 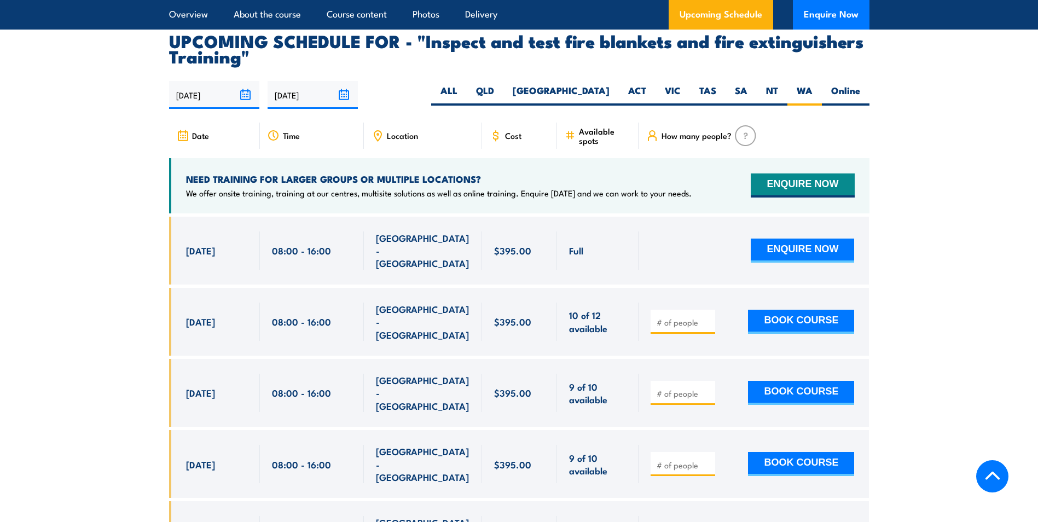 I want to click on h2: UPCOMING SCHEDULE FOR - "Inspect and test fire blankets and fire extinguishers Training", so click(x=519, y=48).